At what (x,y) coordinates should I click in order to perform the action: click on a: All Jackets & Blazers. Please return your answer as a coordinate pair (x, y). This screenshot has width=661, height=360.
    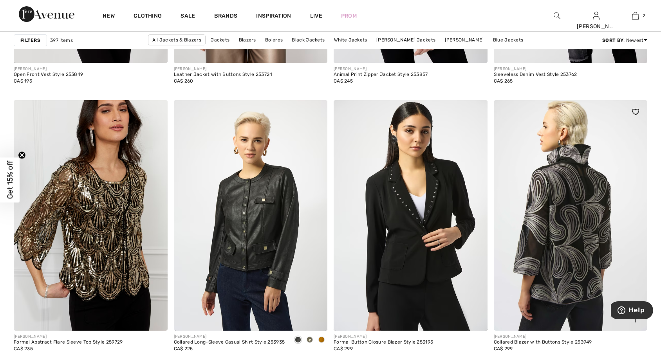
    Looking at the image, I should click on (177, 40).